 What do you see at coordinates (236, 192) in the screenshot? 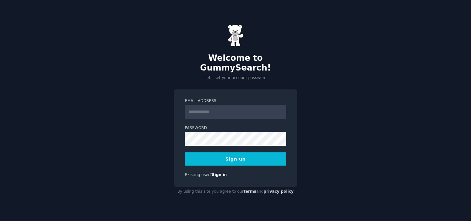
I see `div: By using this site you agree to our and` at bounding box center [236, 192].